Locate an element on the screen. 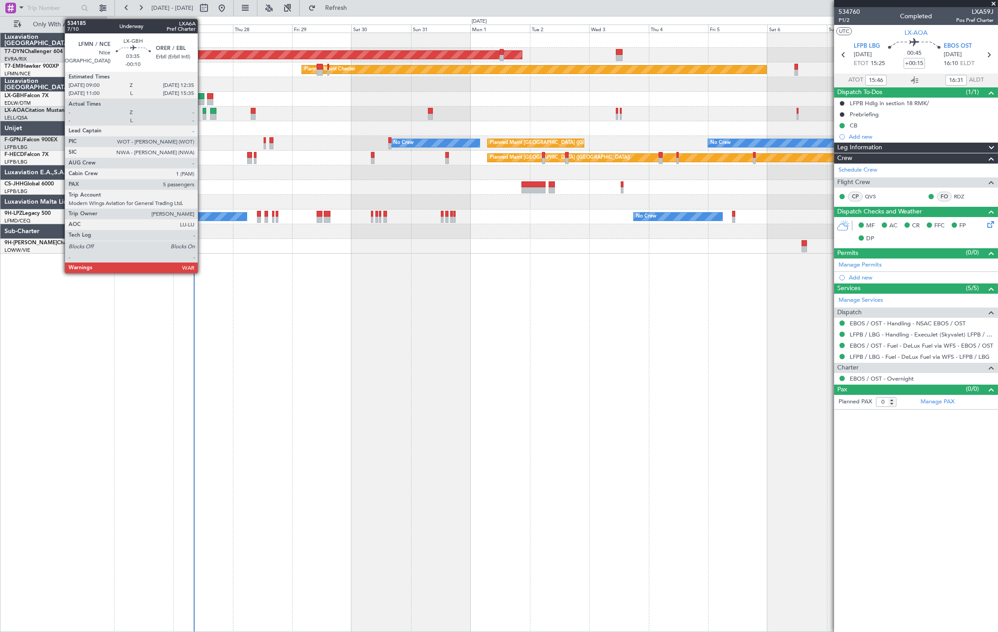  span: 9H-LPZ is located at coordinates (13, 213).